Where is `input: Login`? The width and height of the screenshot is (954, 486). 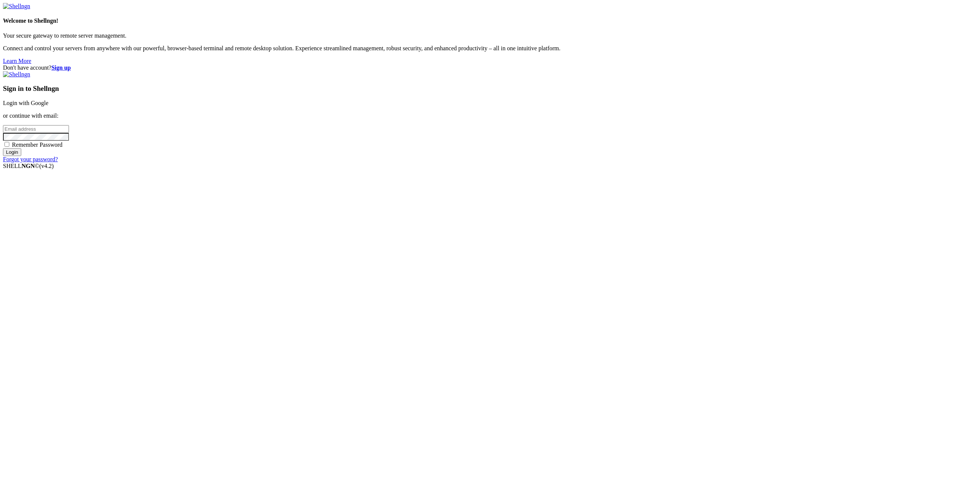
input: Login is located at coordinates (12, 152).